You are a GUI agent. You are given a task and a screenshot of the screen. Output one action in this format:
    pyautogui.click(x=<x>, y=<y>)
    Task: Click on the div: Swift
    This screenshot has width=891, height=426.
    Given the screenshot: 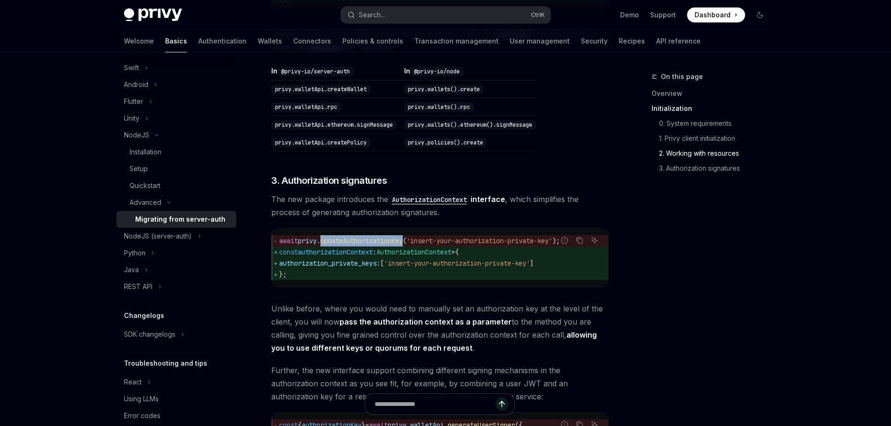 What is the action you would take?
    pyautogui.click(x=131, y=68)
    